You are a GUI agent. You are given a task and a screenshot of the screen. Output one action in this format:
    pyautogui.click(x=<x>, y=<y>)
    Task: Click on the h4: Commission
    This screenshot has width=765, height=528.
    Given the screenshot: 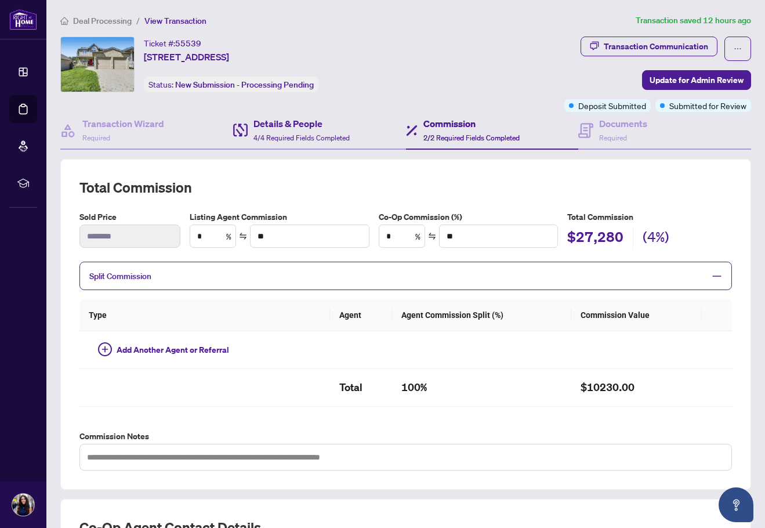 What is the action you would take?
    pyautogui.click(x=472, y=124)
    